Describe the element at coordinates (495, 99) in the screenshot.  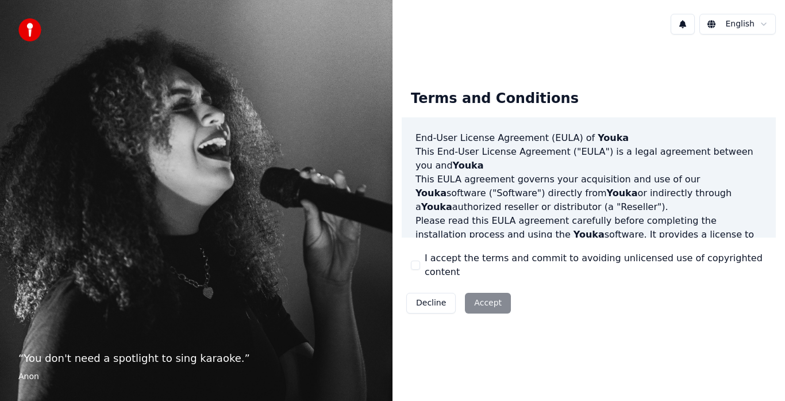
I see `div: Terms and Conditions` at that location.